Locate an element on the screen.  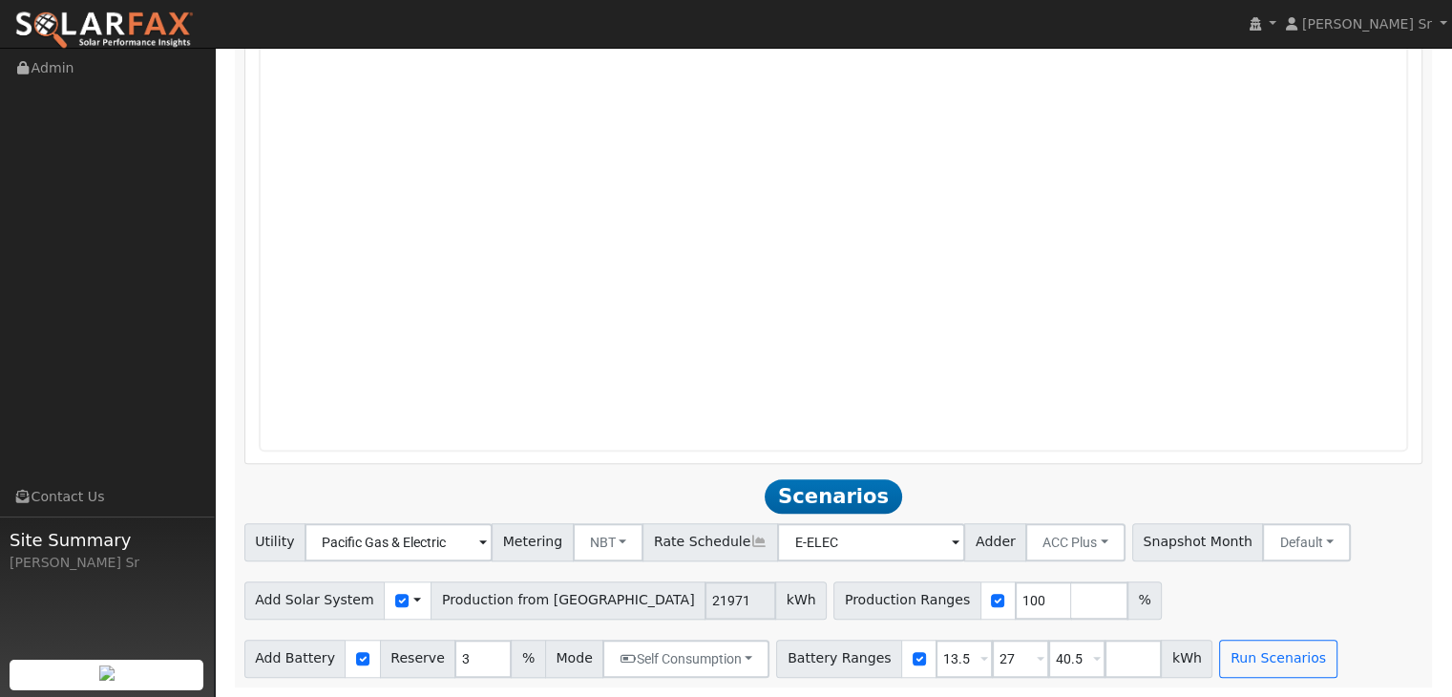
button: Run Scenarios is located at coordinates (1278, 659).